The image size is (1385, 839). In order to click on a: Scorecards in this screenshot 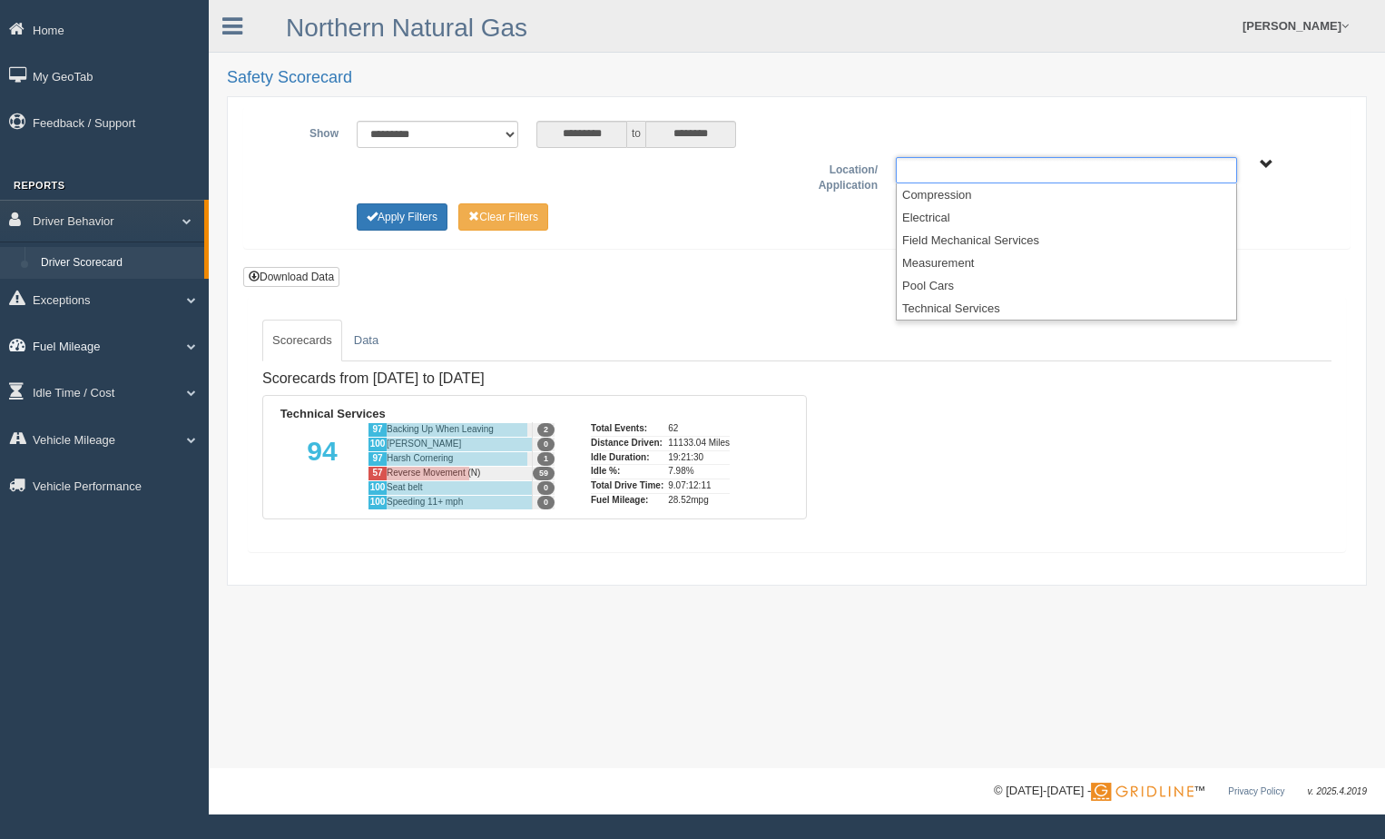, I will do `click(302, 340)`.